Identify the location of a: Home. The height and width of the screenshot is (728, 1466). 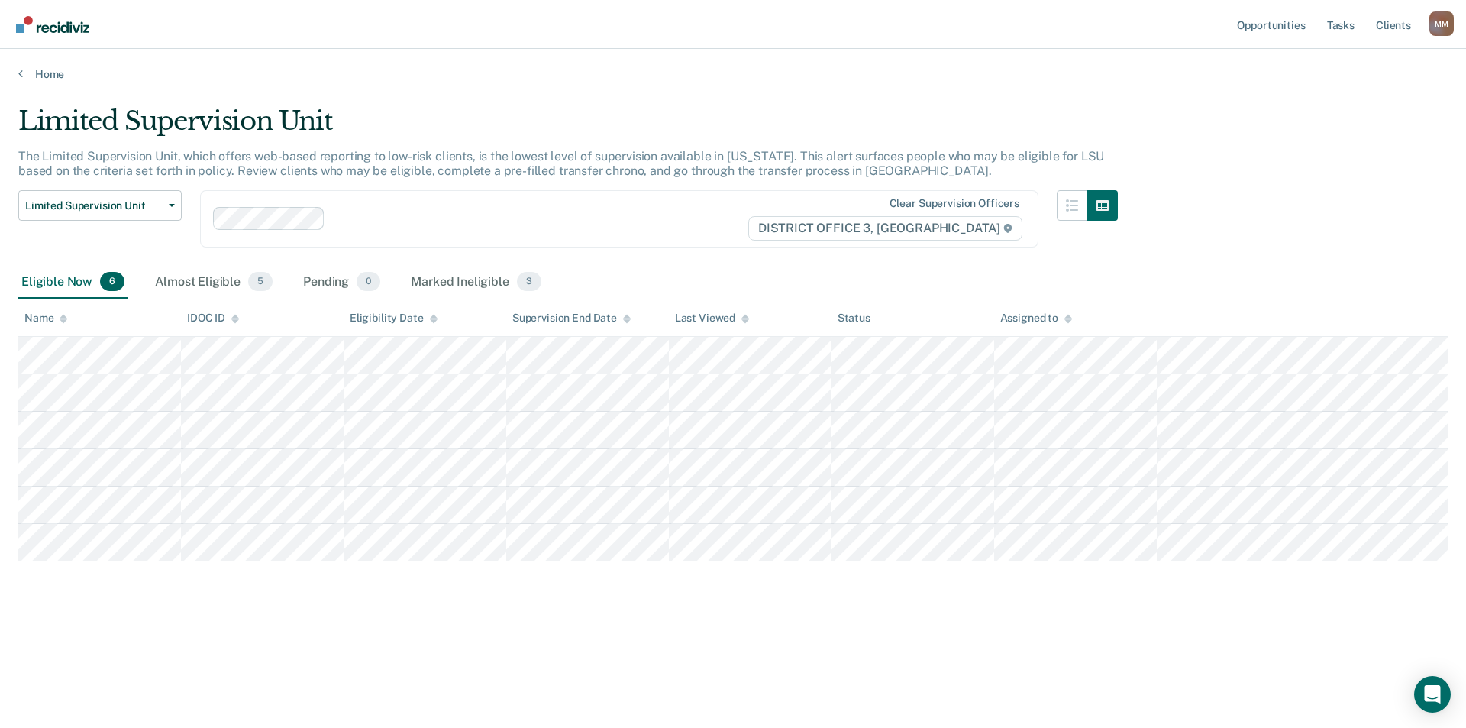
(733, 74).